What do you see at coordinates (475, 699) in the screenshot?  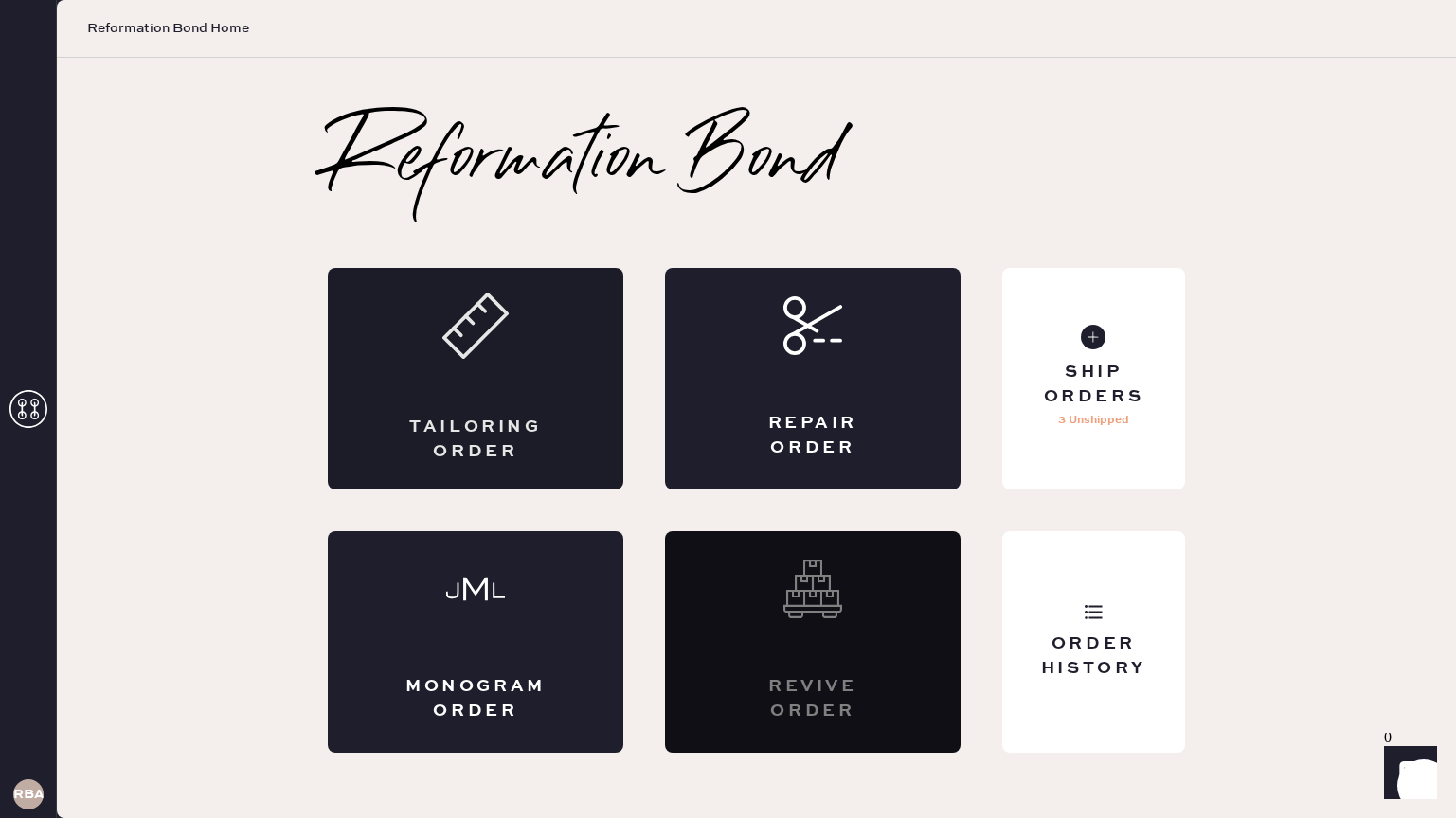 I see `div: Monogram Order` at bounding box center [475, 699].